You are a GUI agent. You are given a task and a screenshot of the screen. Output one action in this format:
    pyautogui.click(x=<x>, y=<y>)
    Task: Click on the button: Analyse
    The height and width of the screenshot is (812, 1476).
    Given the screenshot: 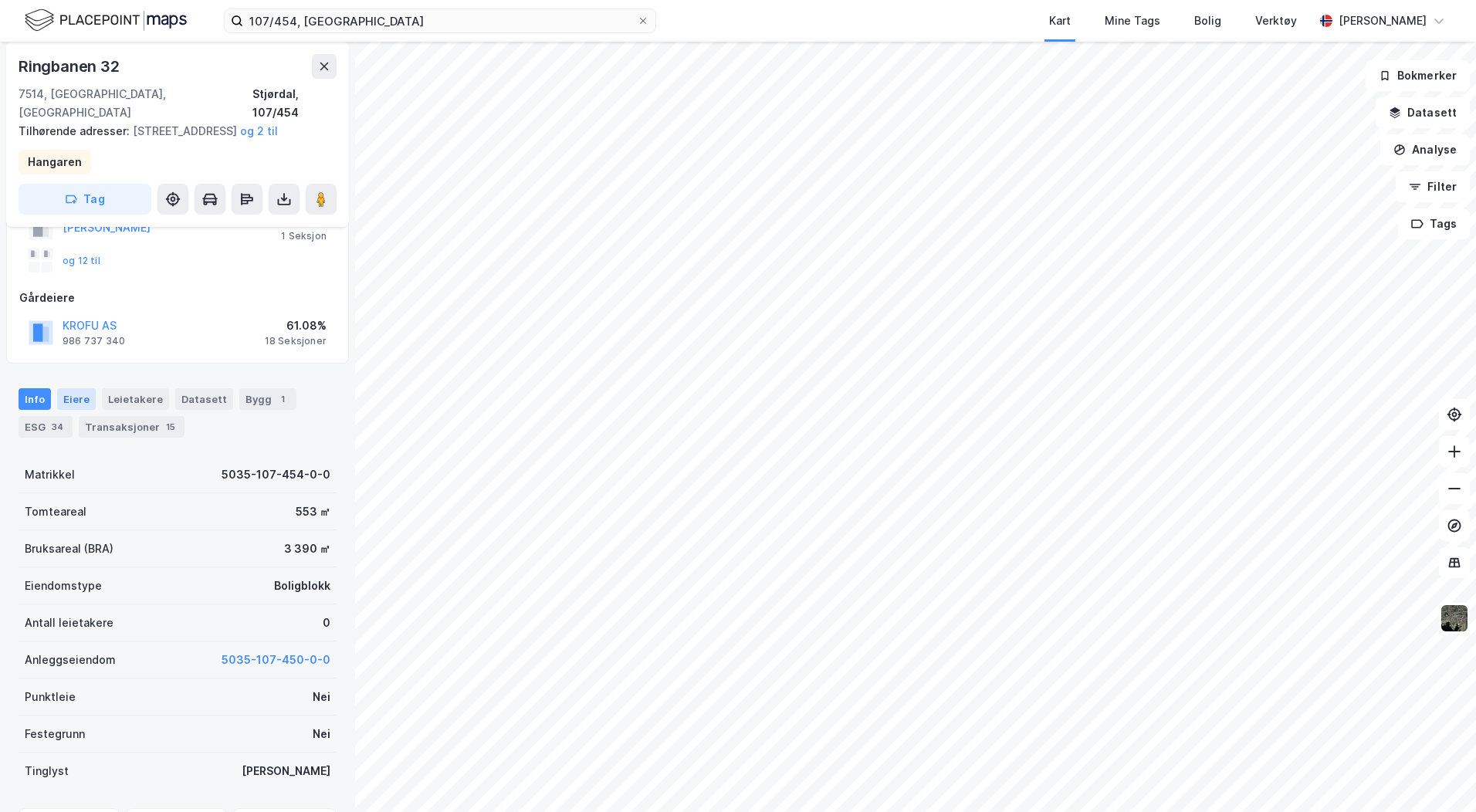 What is the action you would take?
    pyautogui.click(x=1426, y=150)
    